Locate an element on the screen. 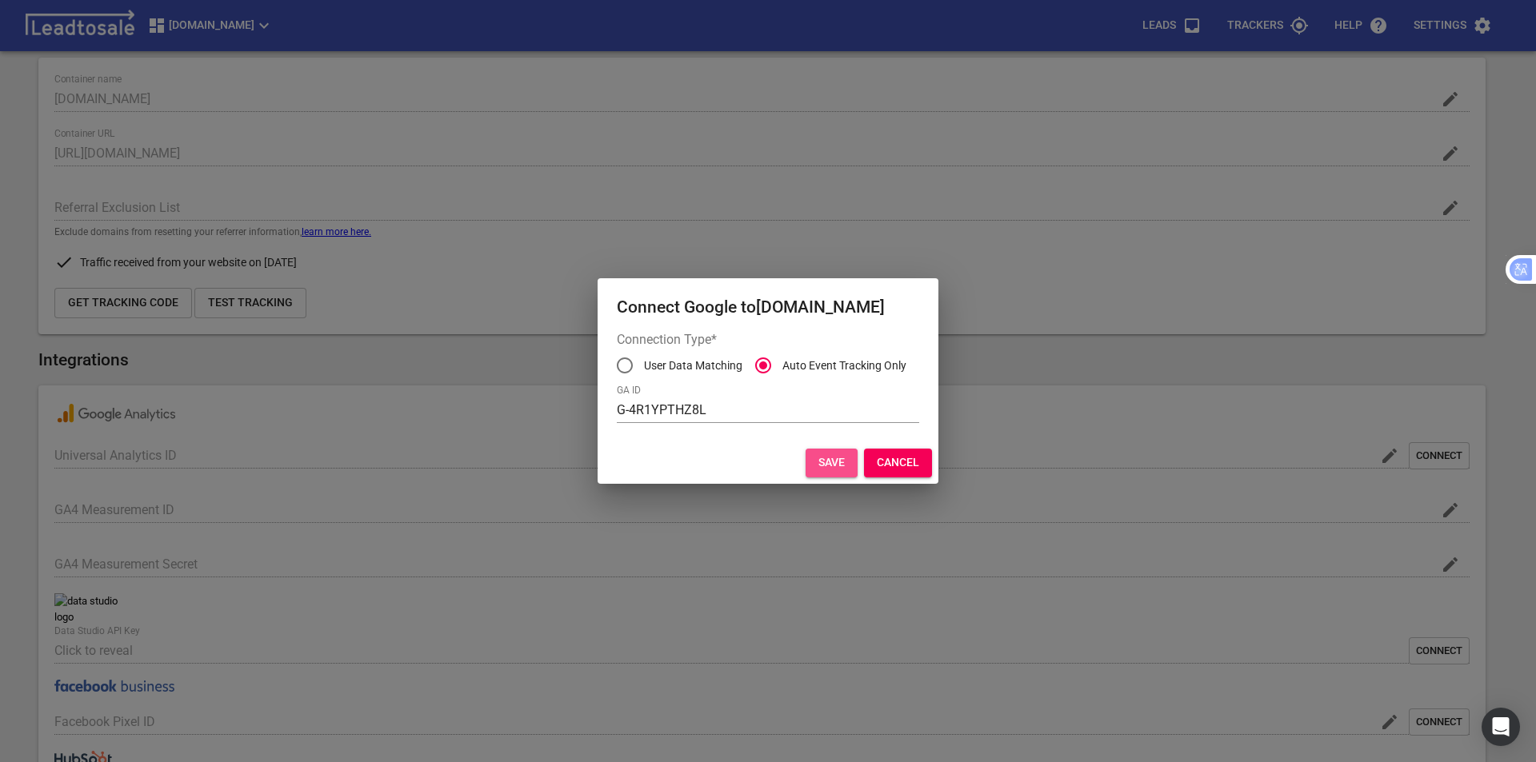 The height and width of the screenshot is (762, 1536). legend: Connection Type is located at coordinates (666, 340).